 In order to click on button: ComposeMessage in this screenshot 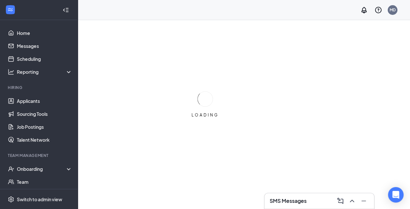, I will do `click(340, 201)`.